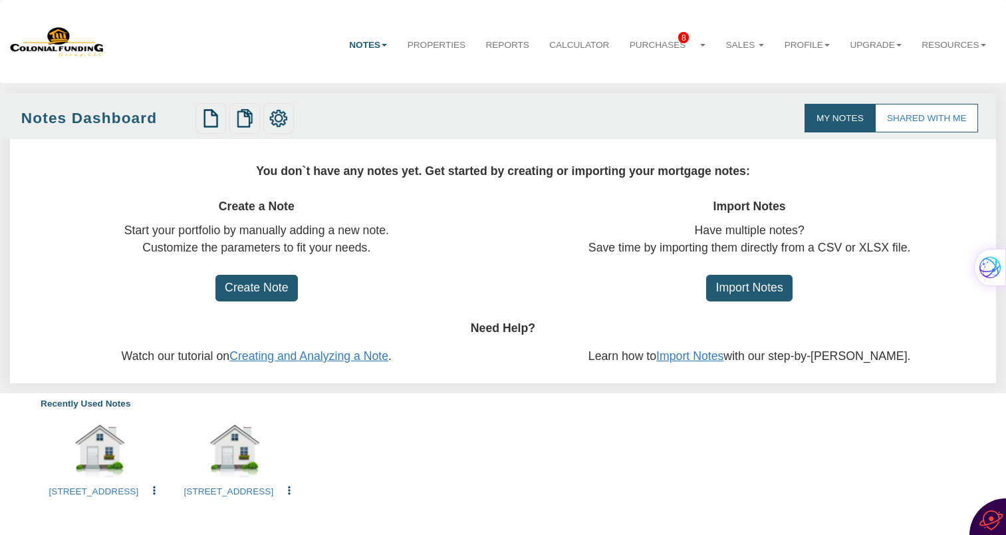 This screenshot has width=1006, height=535. I want to click on div: Have multiple notes?, so click(750, 230).